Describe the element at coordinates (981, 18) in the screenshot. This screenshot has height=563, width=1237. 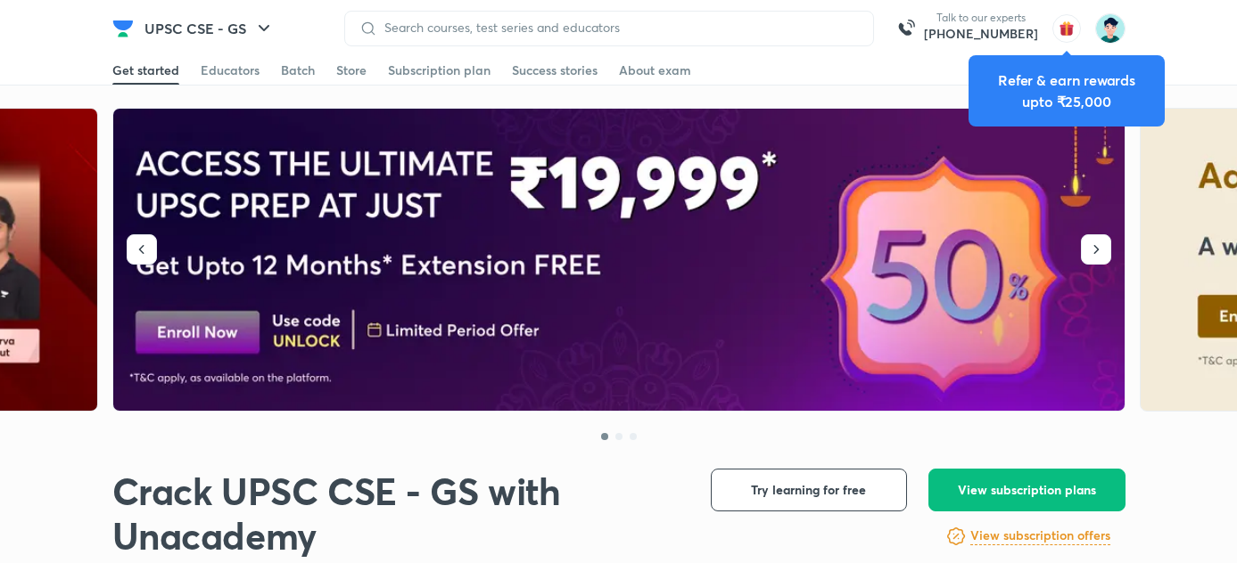
I see `p: Talk to our experts` at that location.